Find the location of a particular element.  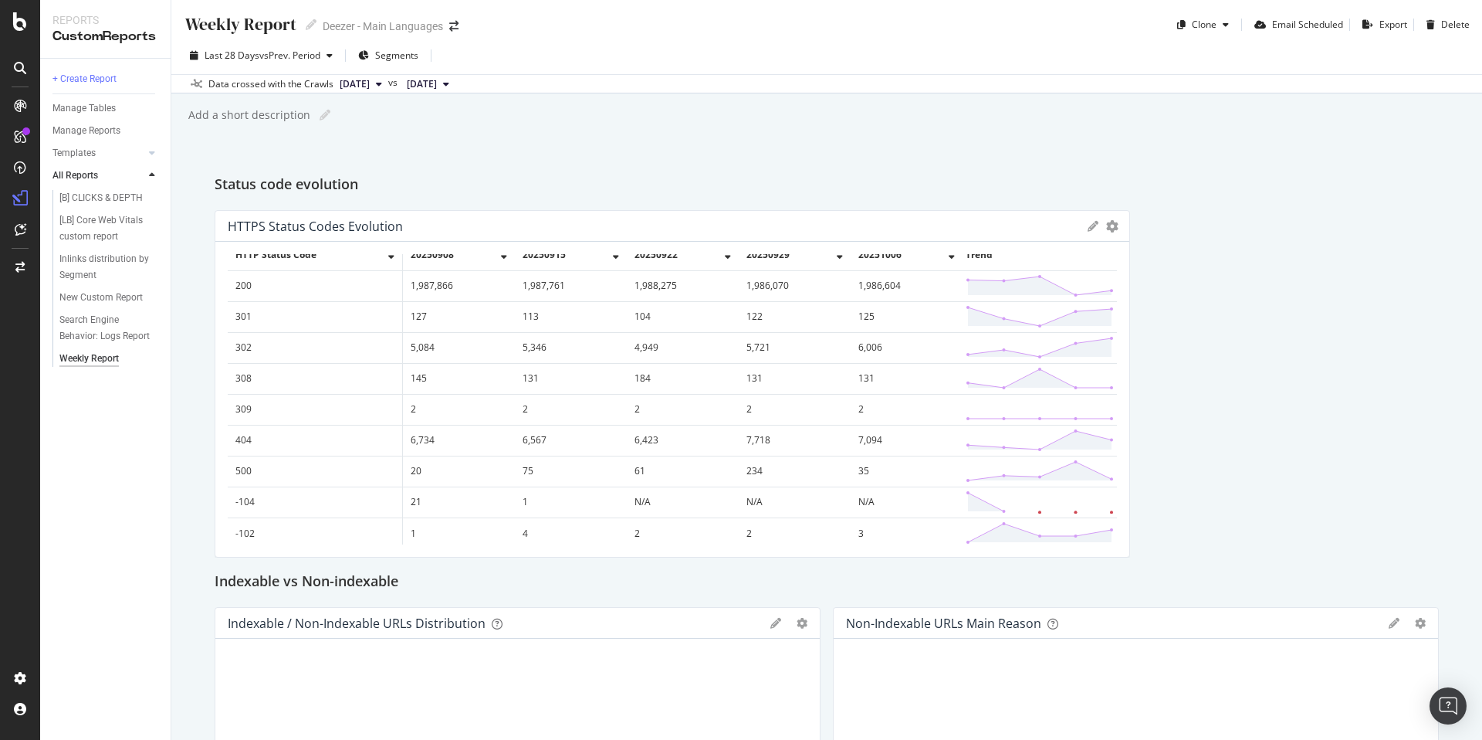

button: Email Scheduled is located at coordinates (1295, 25).